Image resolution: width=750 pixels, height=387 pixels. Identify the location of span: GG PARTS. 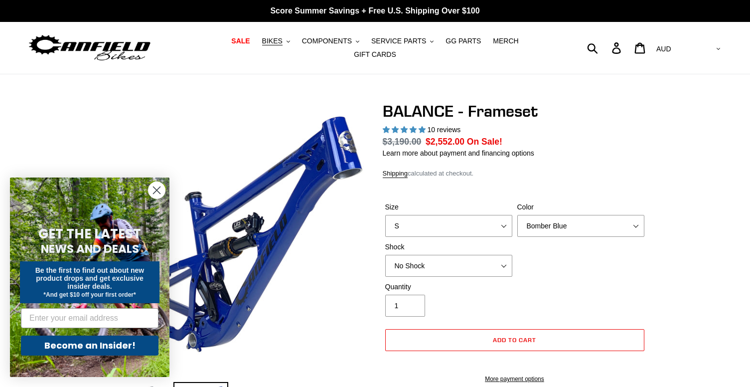
(463, 41).